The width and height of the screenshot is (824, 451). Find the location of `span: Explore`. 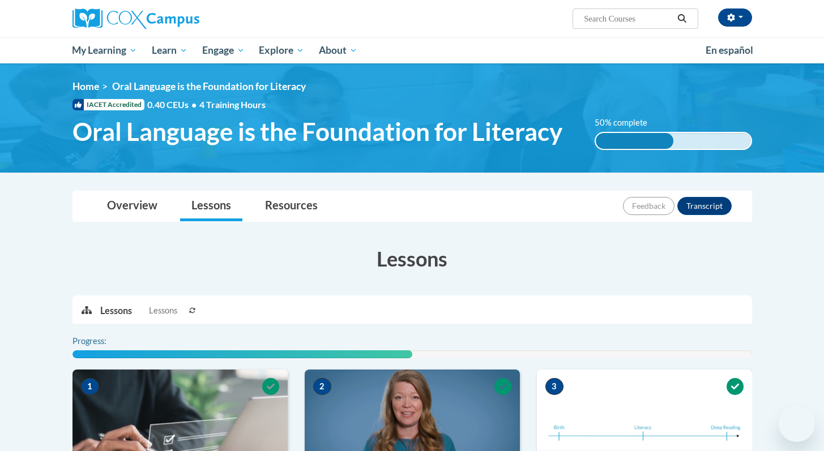

span: Explore is located at coordinates (281, 50).